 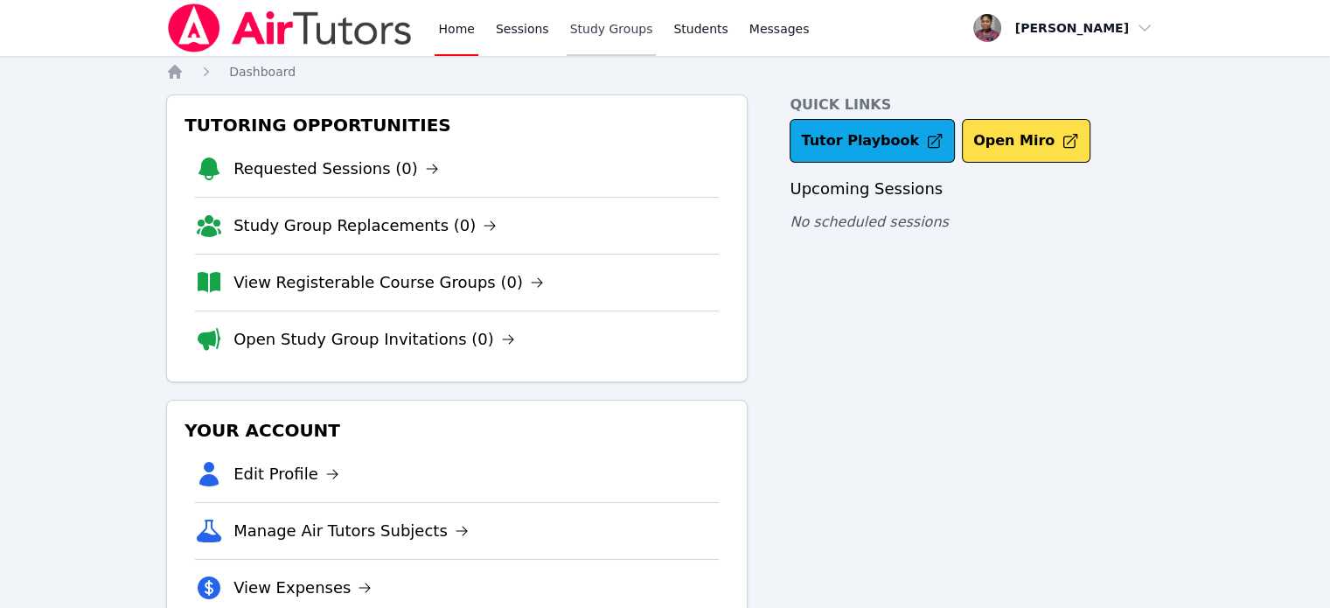 What do you see at coordinates (336, 169) in the screenshot?
I see `a: Requested Sessions (0)` at bounding box center [336, 169].